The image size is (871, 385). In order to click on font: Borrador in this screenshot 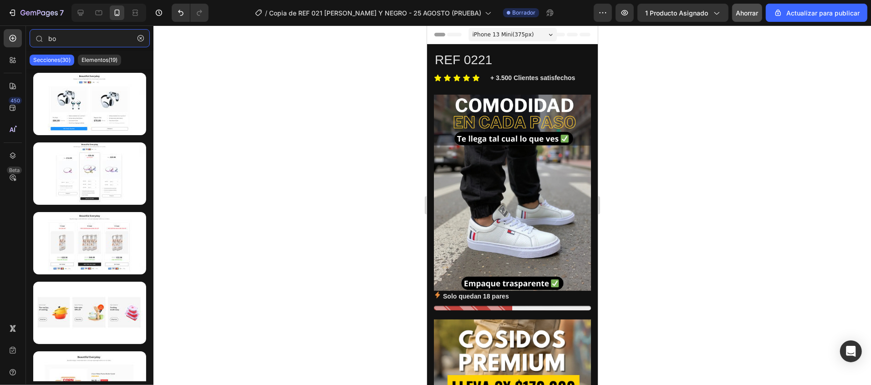, I will do `click(523, 12)`.